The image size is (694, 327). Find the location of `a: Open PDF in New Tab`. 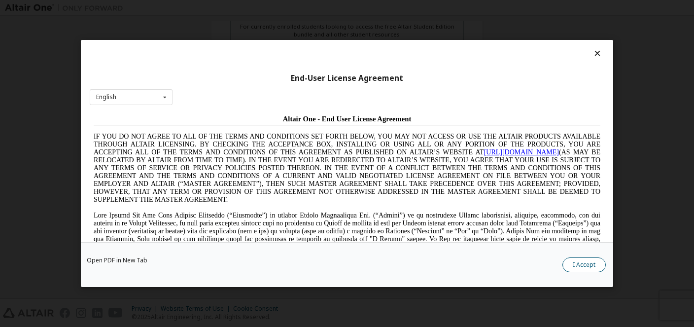

a: Open PDF in New Tab is located at coordinates (117, 260).